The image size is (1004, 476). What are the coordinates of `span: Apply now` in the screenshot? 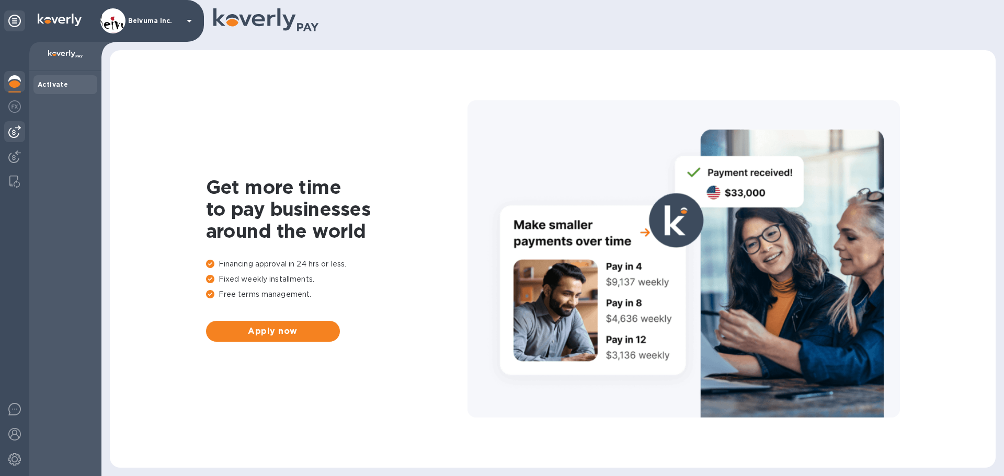 It's located at (273, 331).